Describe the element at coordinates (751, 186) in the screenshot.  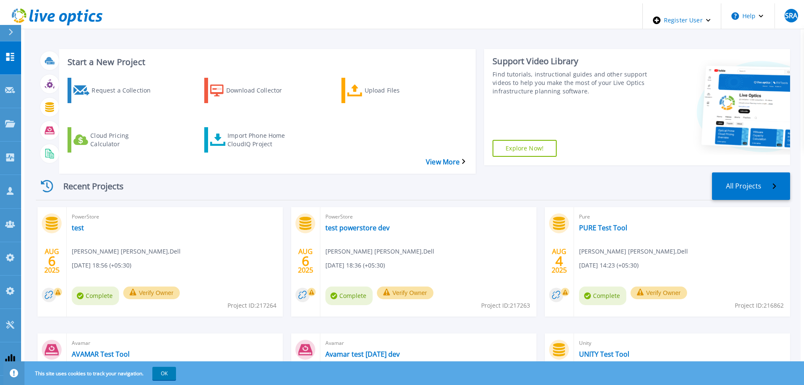
I see `a: All Projects` at that location.